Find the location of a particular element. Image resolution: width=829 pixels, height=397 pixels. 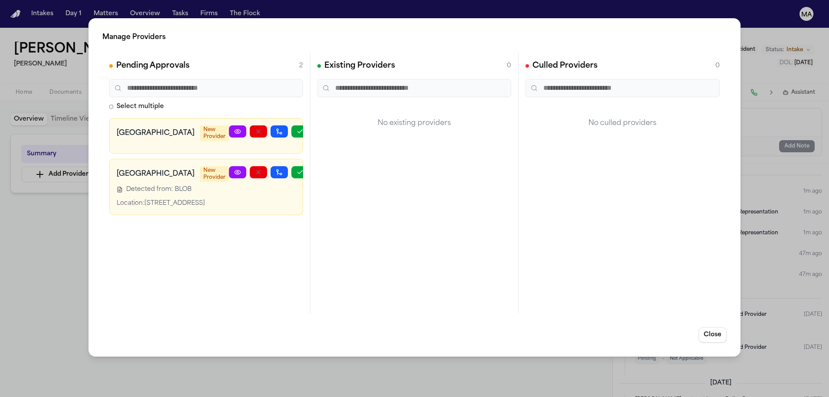

input: Select multiple is located at coordinates (111, 106).